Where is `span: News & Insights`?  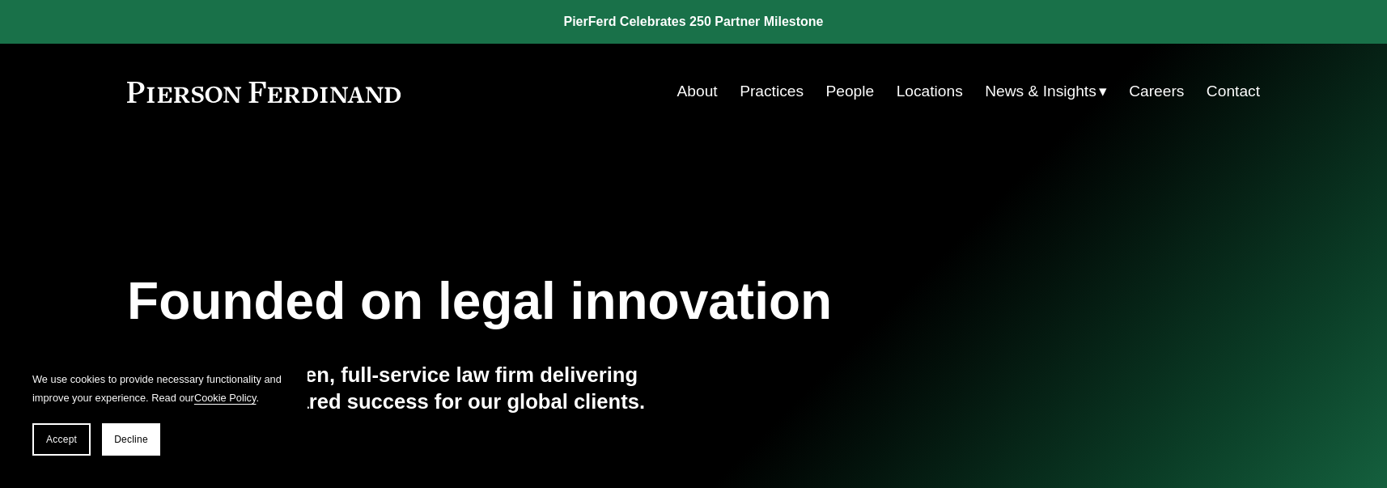 span: News & Insights is located at coordinates (1040, 91).